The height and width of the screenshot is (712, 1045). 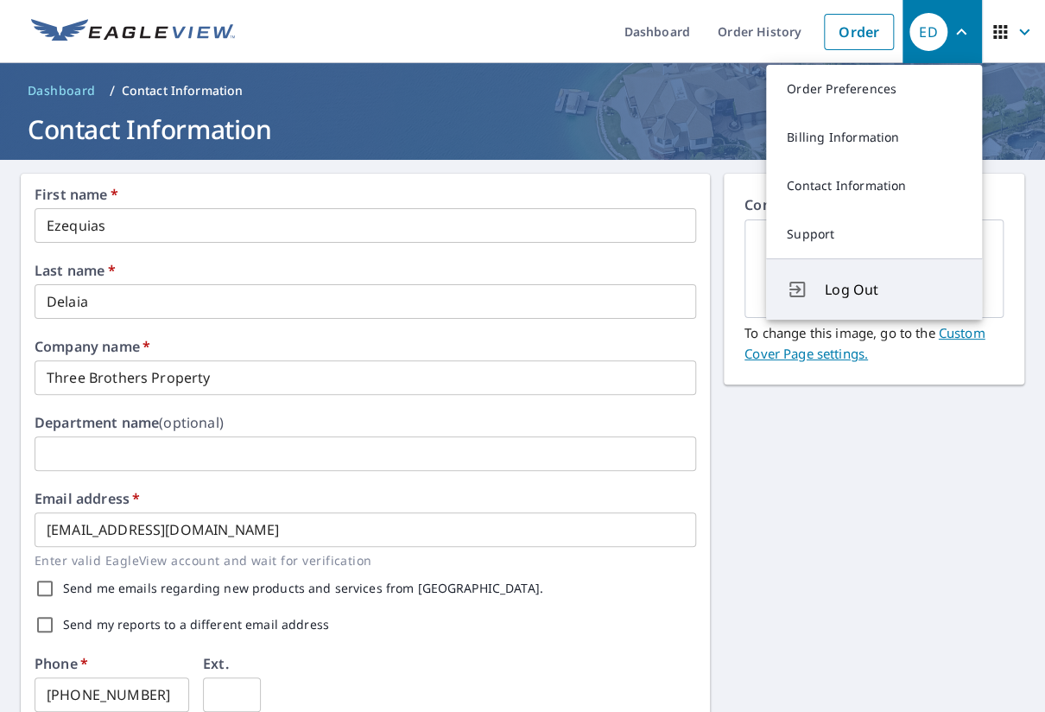 I want to click on p: To change this image, go to the, so click(x=874, y=340).